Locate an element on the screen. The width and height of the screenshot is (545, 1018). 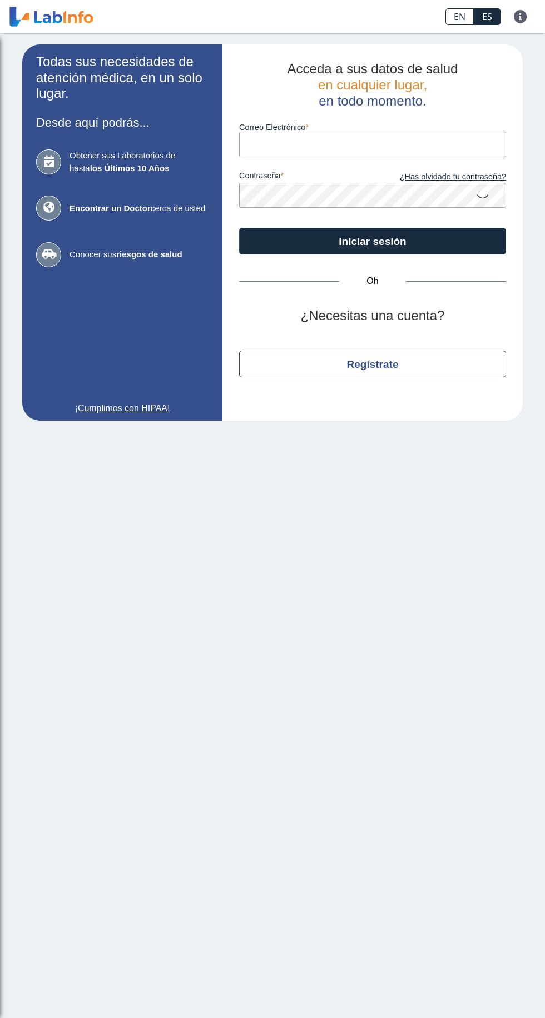
font: EN is located at coordinates (459, 17).